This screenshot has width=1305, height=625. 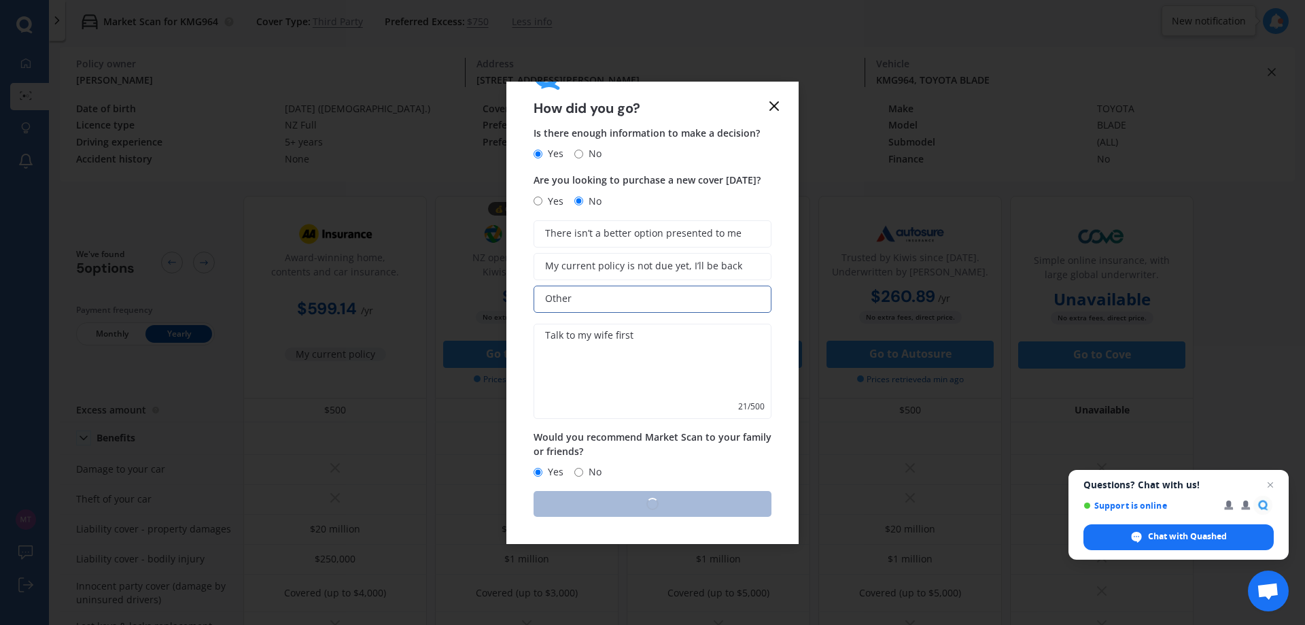 What do you see at coordinates (652, 88) in the screenshot?
I see `div: How did you go?` at bounding box center [652, 88].